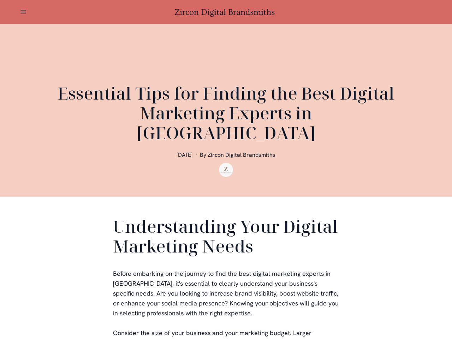  What do you see at coordinates (226, 238) in the screenshot?
I see `h2: Understanding Your Digital Marketing Needs` at bounding box center [226, 238].